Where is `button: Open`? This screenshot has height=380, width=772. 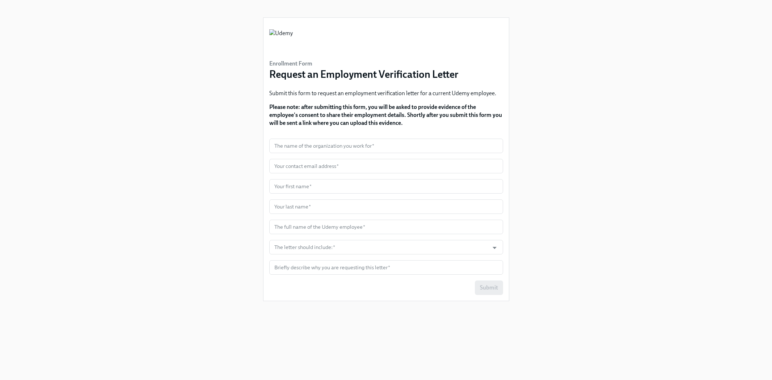 button: Open is located at coordinates (494, 247).